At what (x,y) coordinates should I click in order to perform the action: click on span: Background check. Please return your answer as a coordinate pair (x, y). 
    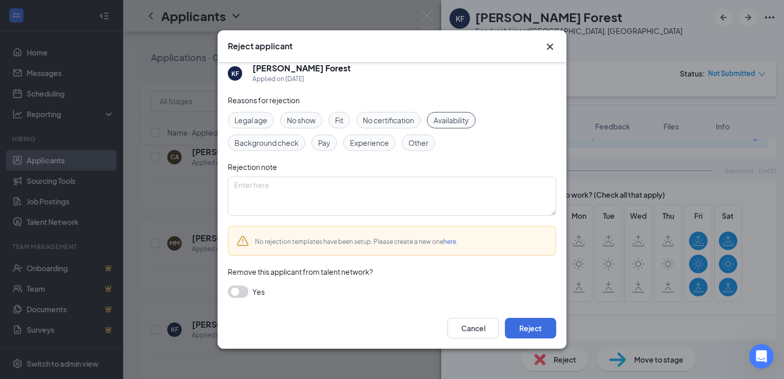
    Looking at the image, I should click on (266, 143).